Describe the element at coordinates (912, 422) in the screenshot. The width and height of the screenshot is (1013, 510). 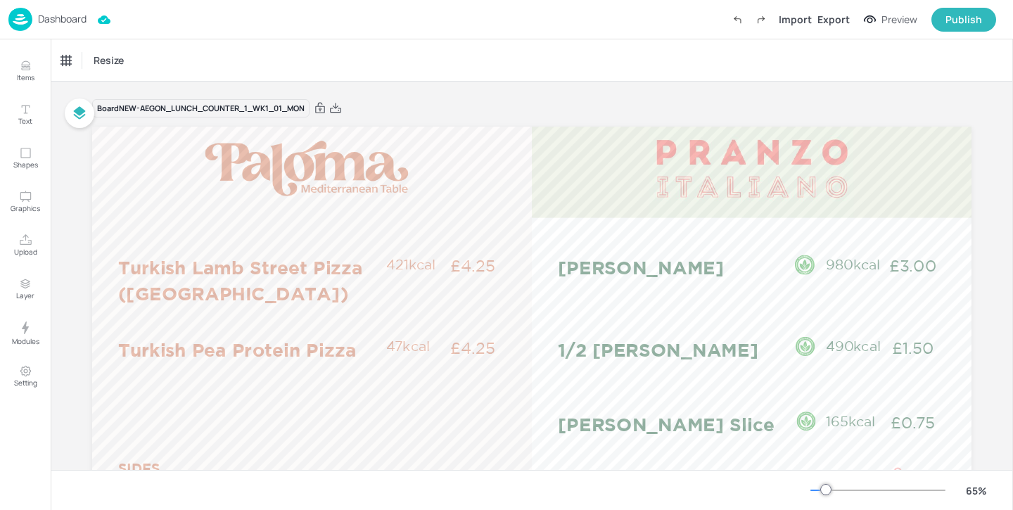
I see `span: £0.75` at that location.